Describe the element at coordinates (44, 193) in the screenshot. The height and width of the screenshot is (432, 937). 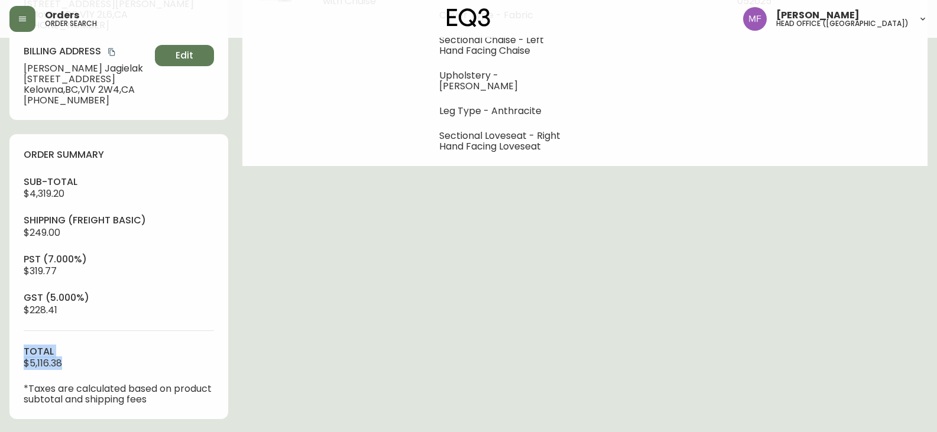
I see `span: $4,319.20` at that location.